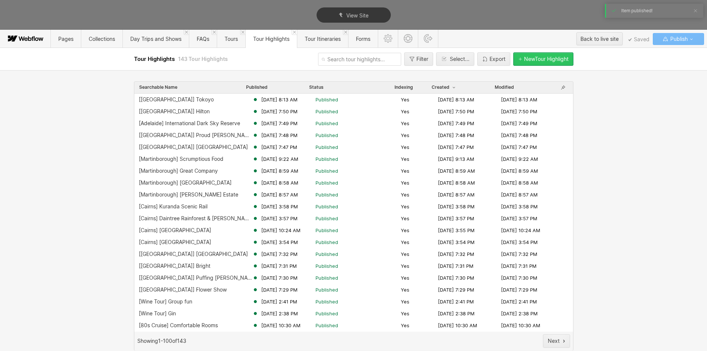 The height and width of the screenshot is (351, 707). What do you see at coordinates (166, 301) in the screenshot?
I see `div: [Wine Tour] Group fun` at bounding box center [166, 301].